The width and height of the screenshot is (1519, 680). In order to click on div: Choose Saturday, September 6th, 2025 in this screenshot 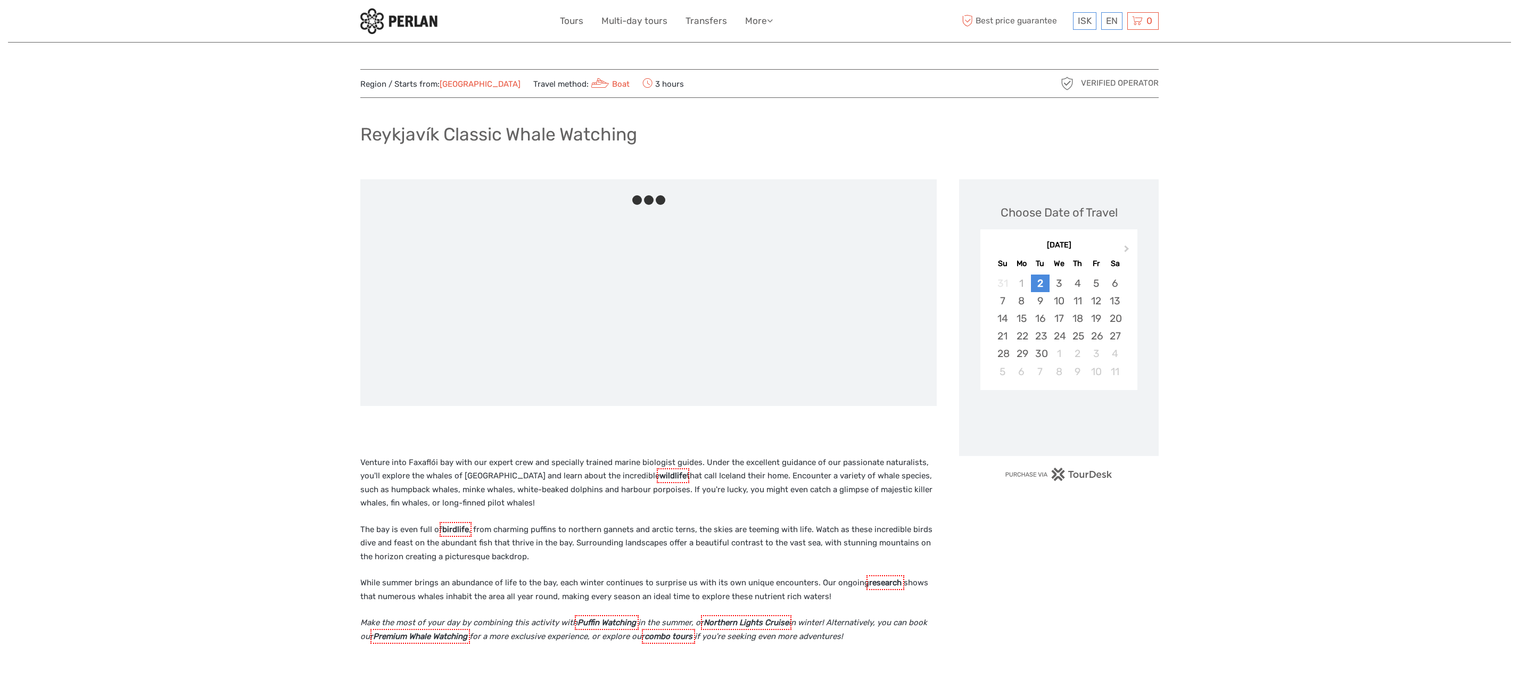, I will do `click(1115, 283)`.